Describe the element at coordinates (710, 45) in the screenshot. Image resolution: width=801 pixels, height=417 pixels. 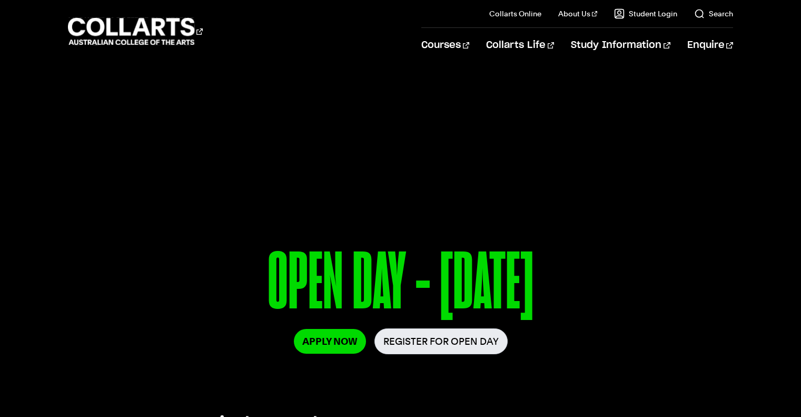
I see `a: Enquire` at that location.